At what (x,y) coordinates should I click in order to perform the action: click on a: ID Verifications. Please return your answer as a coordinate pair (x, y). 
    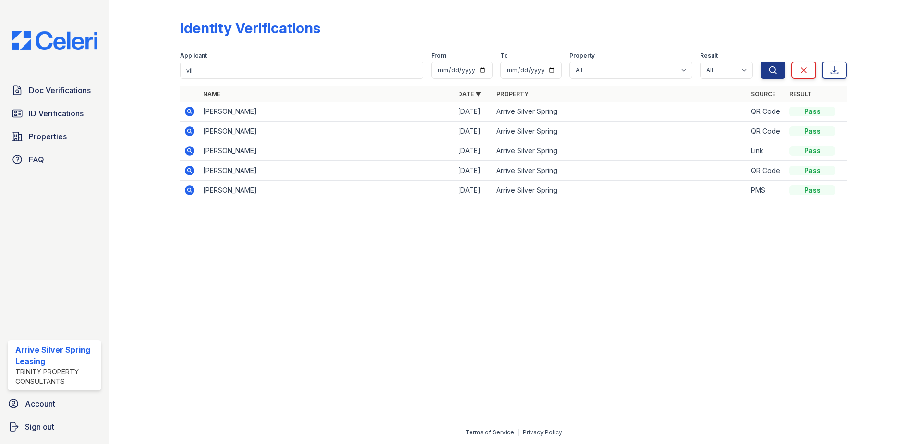
    Looking at the image, I should click on (54, 113).